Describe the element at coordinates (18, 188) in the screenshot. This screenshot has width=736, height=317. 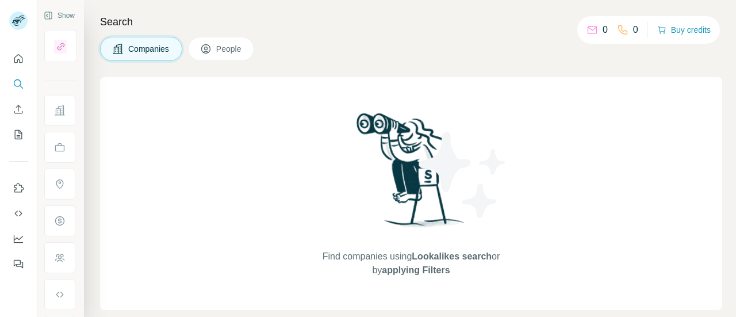
I see `button: Use Surfe on LinkedIn` at that location.